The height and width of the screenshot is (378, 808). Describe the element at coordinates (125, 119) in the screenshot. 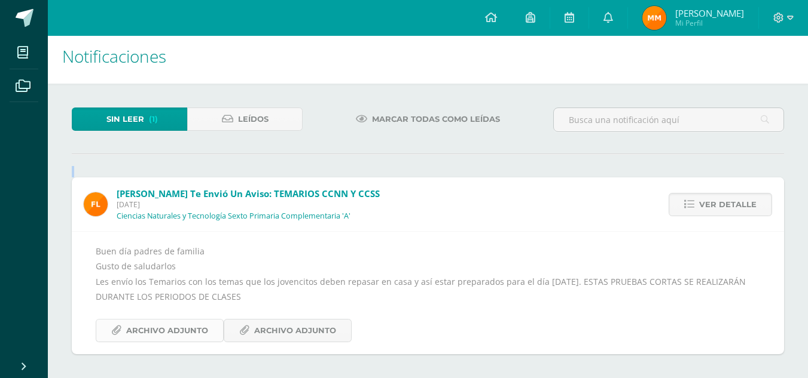

I see `span: Sin leer` at that location.